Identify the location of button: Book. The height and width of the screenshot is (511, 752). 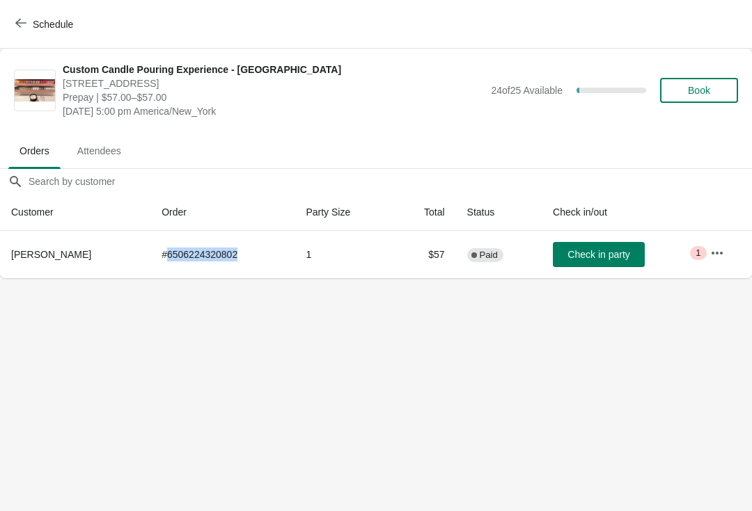
(699, 90).